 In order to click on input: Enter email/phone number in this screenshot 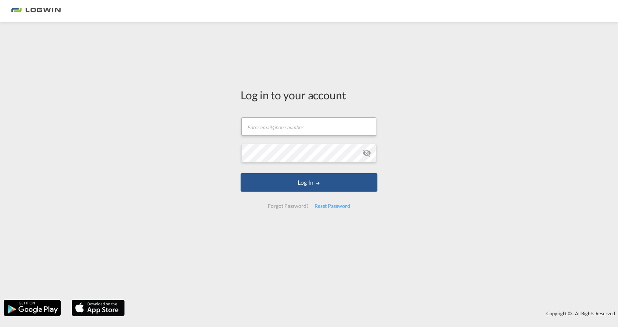, I will do `click(308, 126)`.